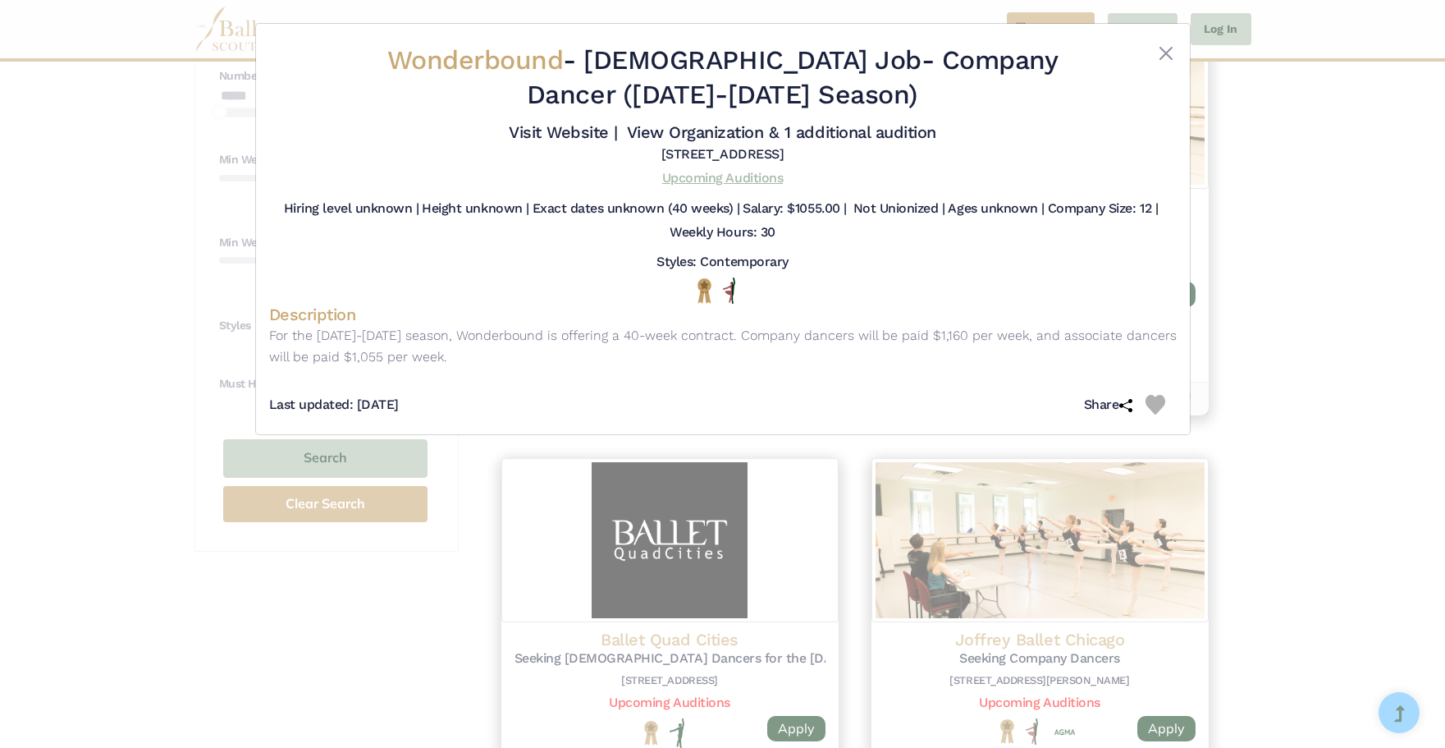  What do you see at coordinates (1155, 405) in the screenshot?
I see `img: Heart` at bounding box center [1155, 405].